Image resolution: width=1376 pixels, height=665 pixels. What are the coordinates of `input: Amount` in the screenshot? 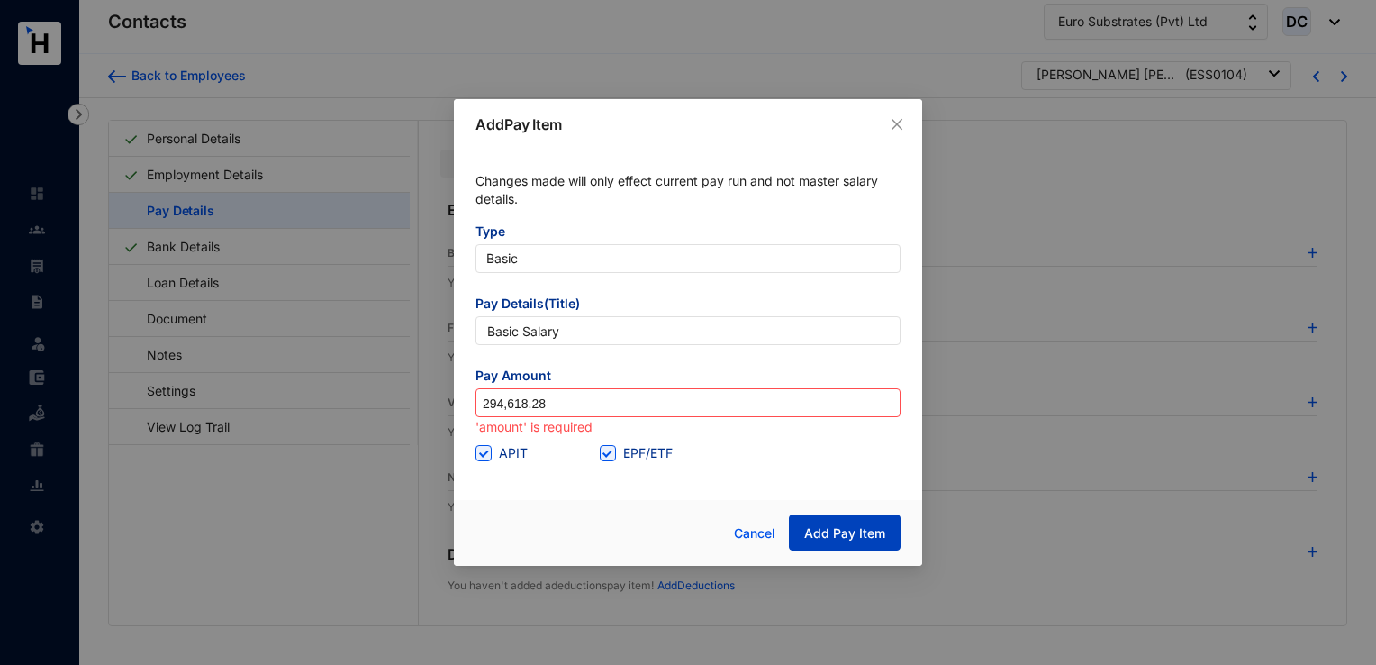 It's located at (688, 403).